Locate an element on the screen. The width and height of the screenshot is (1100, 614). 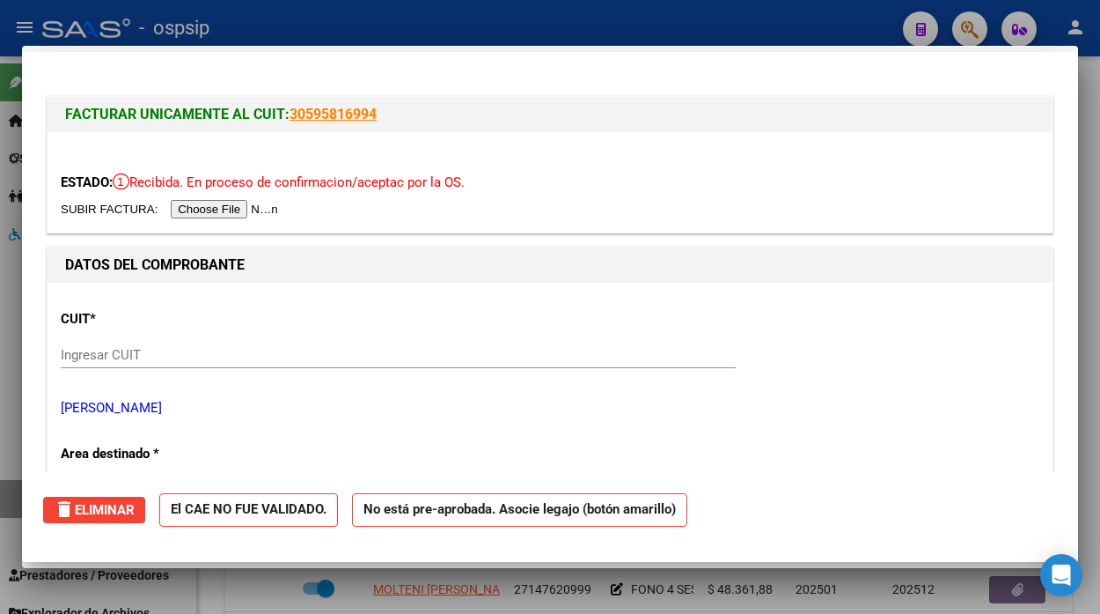
span: ESTADO: is located at coordinates (86, 182).